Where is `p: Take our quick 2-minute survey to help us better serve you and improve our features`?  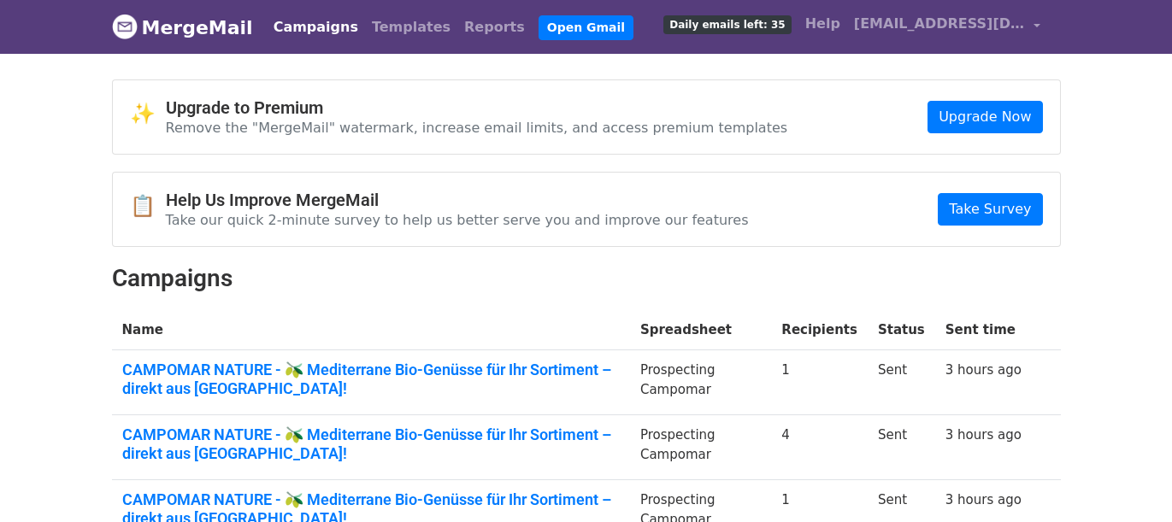 p: Take our quick 2-minute survey to help us better serve you and improve our features is located at coordinates (457, 220).